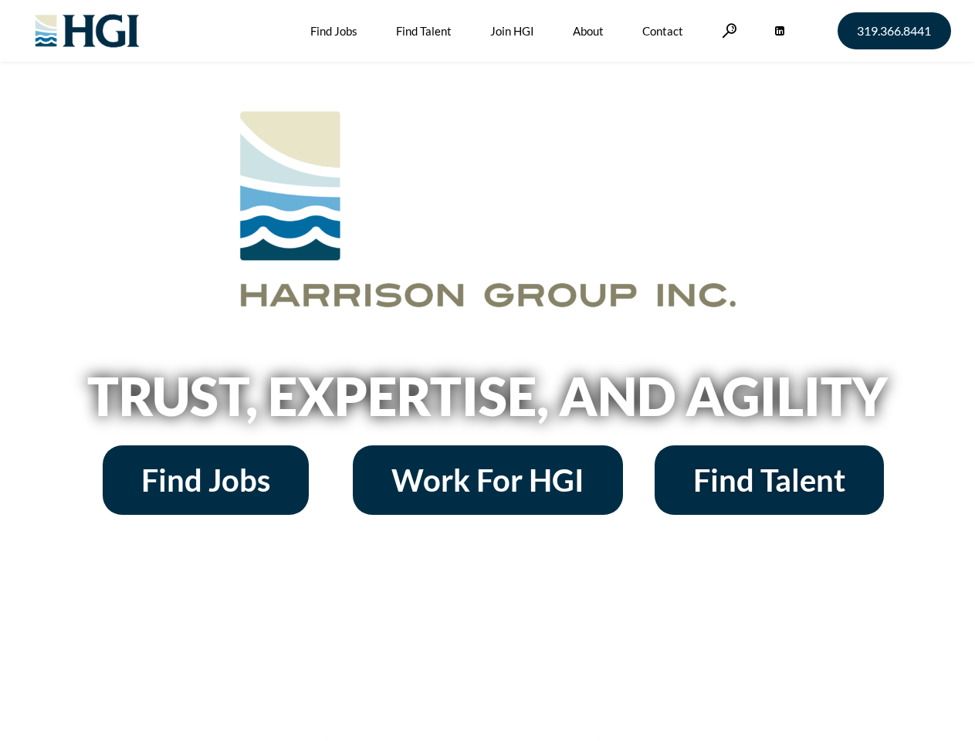 The width and height of the screenshot is (975, 741). What do you see at coordinates (730, 30) in the screenshot?
I see `a: Search` at bounding box center [730, 30].